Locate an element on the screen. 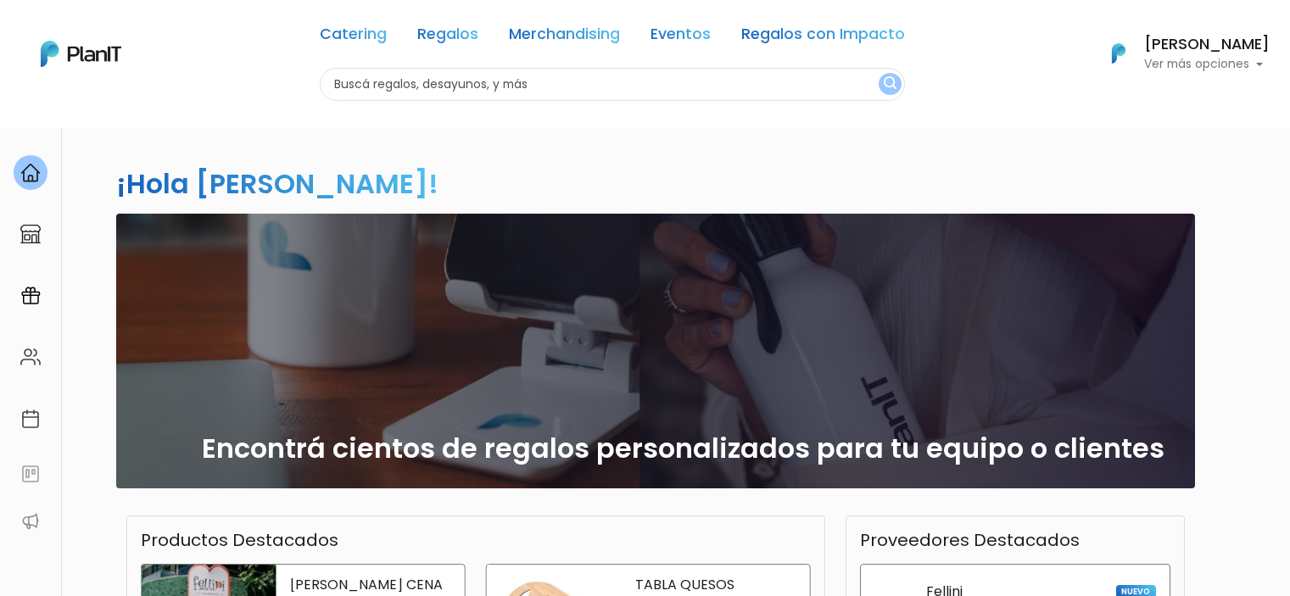 The width and height of the screenshot is (1290, 596). img: home-e721727adea9d79c4d83392d1f703f7f8bce08238fde08b1acbfd93340b81755.svg is located at coordinates (31, 173).